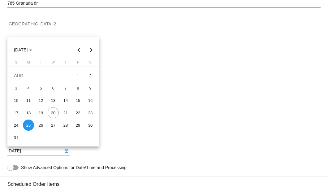 Image resolution: width=328 pixels, height=188 pixels. Describe the element at coordinates (66, 100) in the screenshot. I see `td: August 14, 2025` at that location.